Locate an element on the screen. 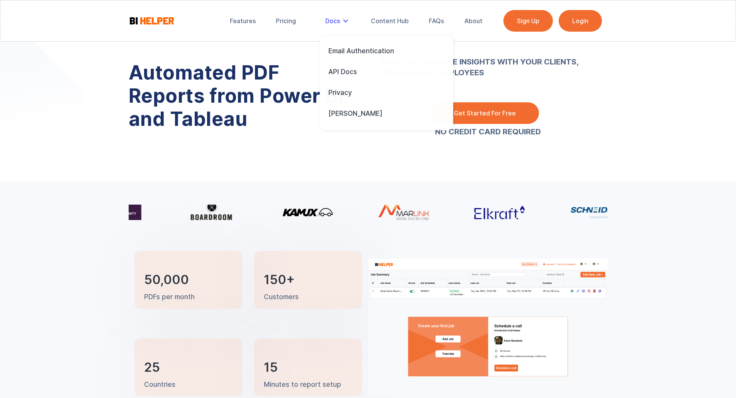 The height and width of the screenshot is (398, 736). a: Login is located at coordinates (580, 21).